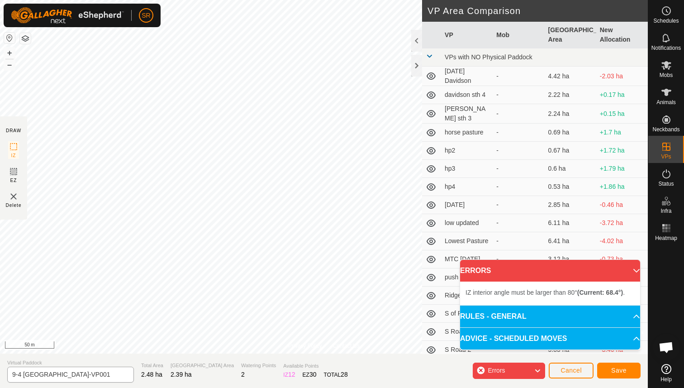 The image size is (684, 388). I want to click on td: 0.6 ha, so click(571, 169).